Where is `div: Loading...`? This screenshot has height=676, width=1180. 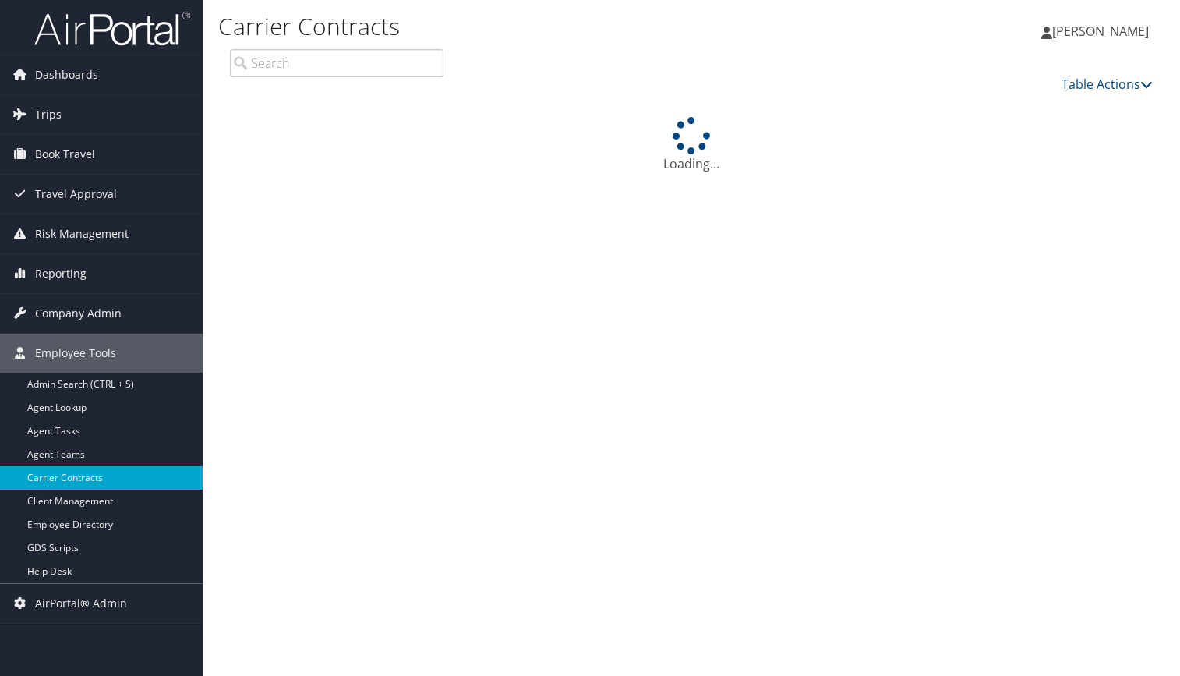
div: Loading... is located at coordinates (692, 145).